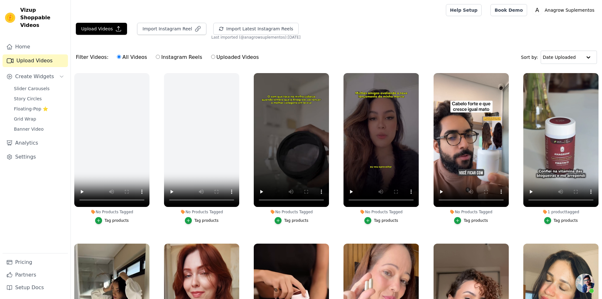 Image resolution: width=602 pixels, height=299 pixels. Describe the element at coordinates (132, 57) in the screenshot. I see `label: All Videos` at that location.